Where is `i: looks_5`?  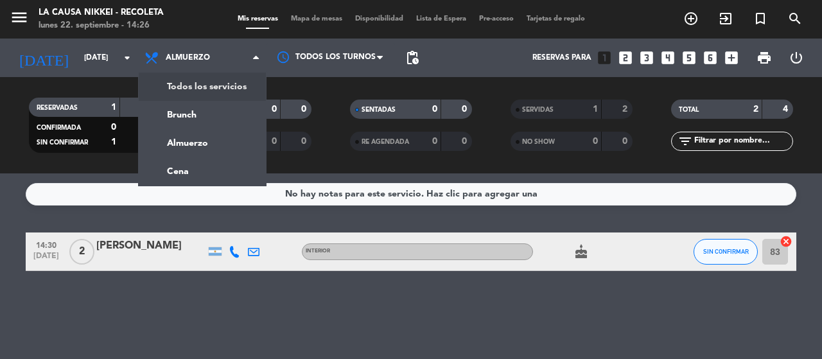
i: looks_5 is located at coordinates (689, 58).